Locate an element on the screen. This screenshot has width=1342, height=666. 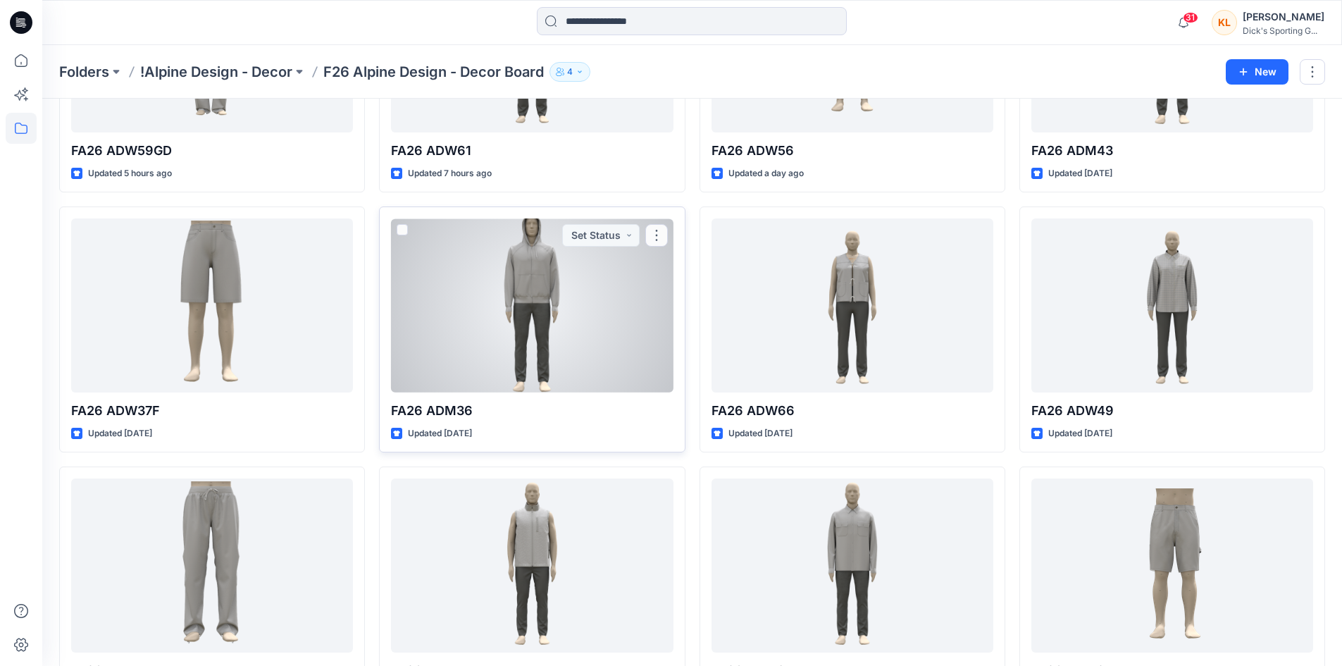
p: Updated 5 hours ago is located at coordinates (130, 173).